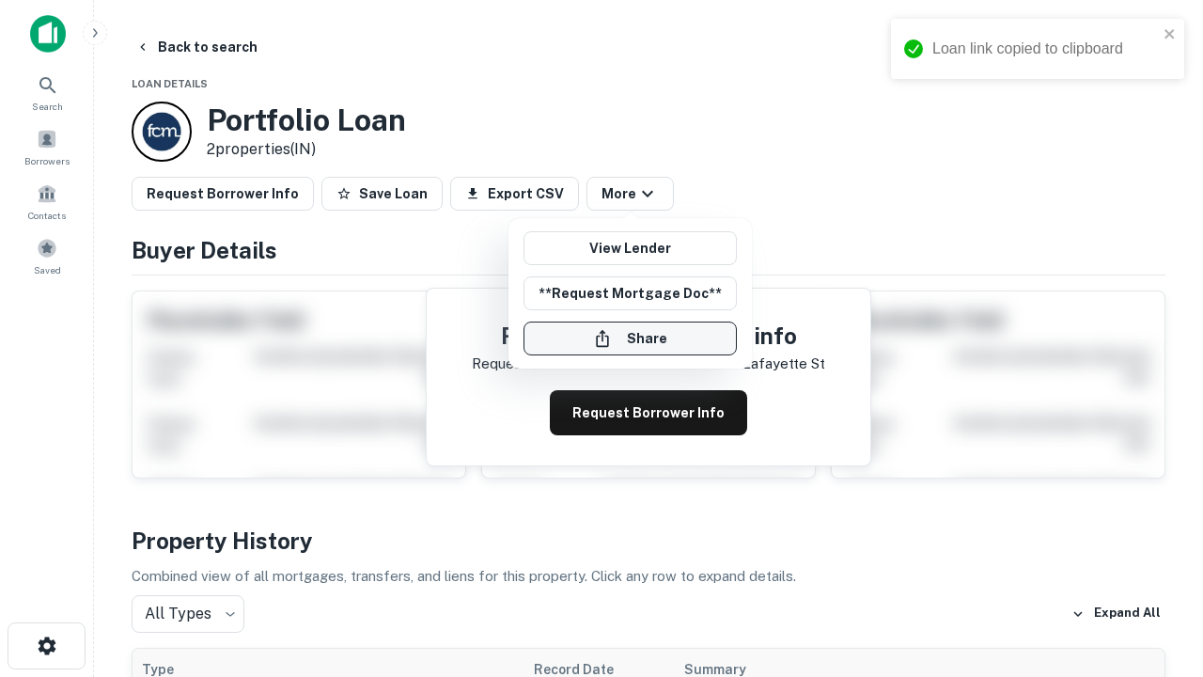 This screenshot has height=677, width=1203. What do you see at coordinates (1045, 49) in the screenshot?
I see `div: Loan link copied to clipboard` at bounding box center [1045, 49].